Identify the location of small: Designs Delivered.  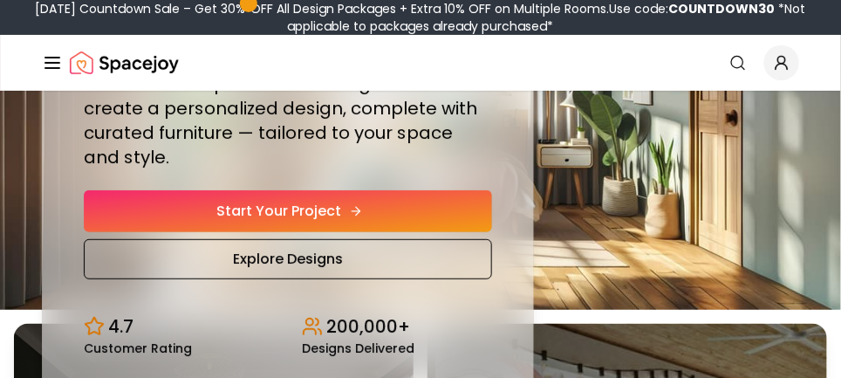
(358, 348).